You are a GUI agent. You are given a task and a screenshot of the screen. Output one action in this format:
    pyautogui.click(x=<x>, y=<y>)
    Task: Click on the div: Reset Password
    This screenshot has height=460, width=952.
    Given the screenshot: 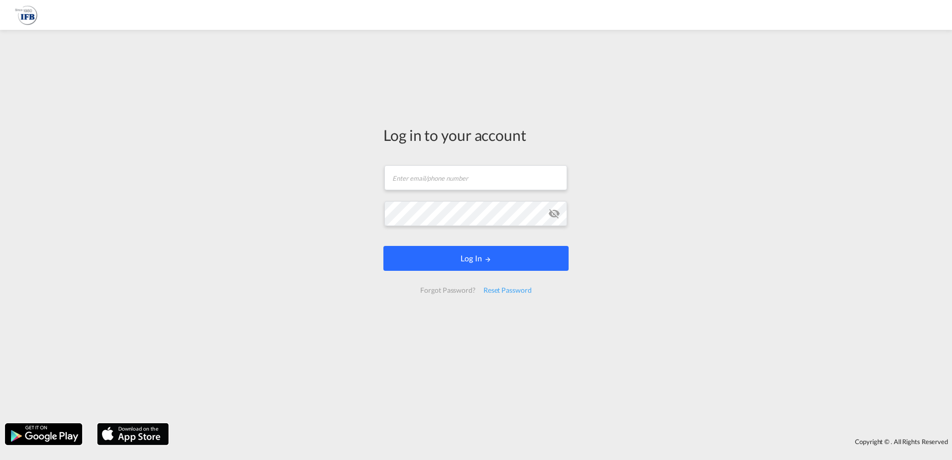 What is the action you would take?
    pyautogui.click(x=507, y=290)
    